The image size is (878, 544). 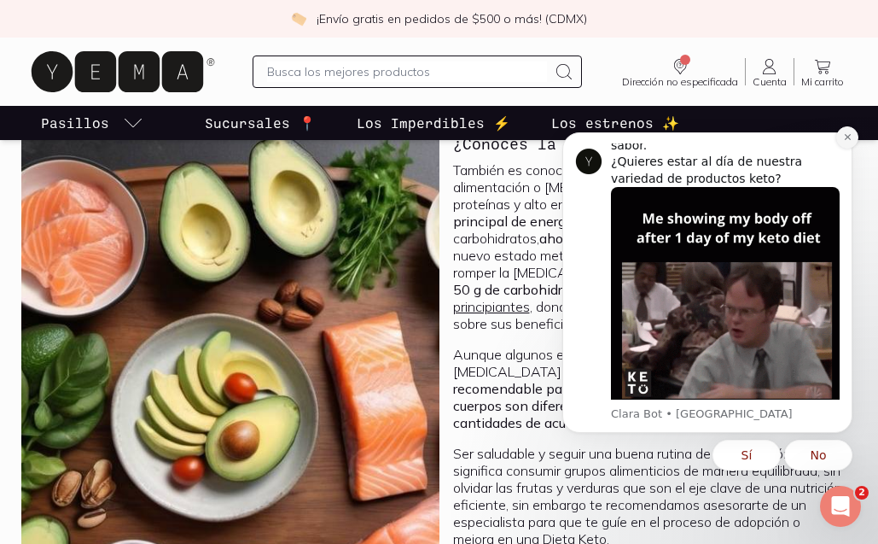 What do you see at coordinates (641, 281) in the screenshot?
I see `b: no debemos de consumir más de 50 g de carbohidratos al día` at bounding box center [641, 281].